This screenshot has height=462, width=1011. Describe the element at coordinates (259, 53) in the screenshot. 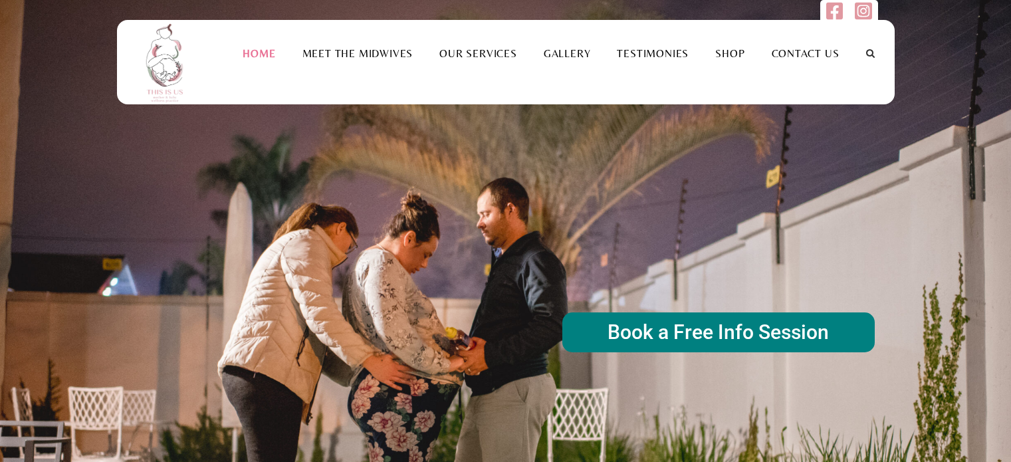

I see `a: Home` at that location.